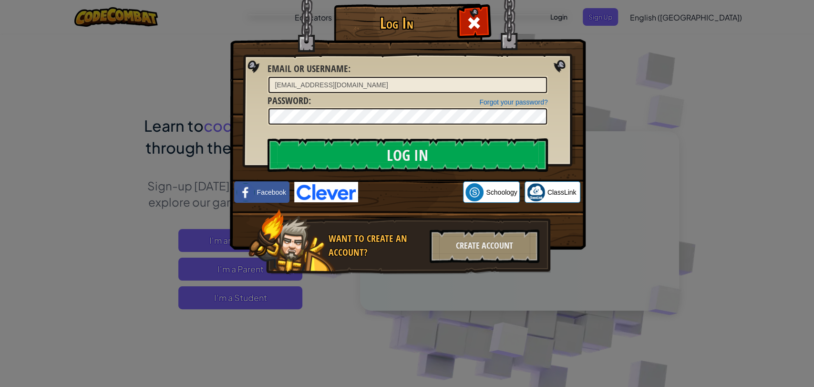 The image size is (814, 387). I want to click on h1: Log In, so click(397, 23).